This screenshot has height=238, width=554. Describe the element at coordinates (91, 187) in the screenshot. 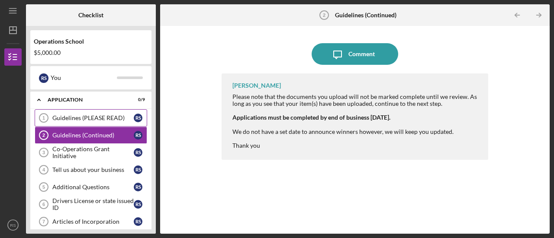

I see `a: 5Additional QuestionsRS` at that location.